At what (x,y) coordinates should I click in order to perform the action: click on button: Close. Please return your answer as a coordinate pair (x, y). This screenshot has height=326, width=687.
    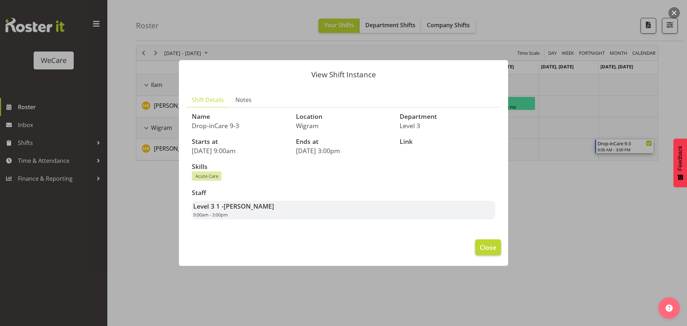
    Looking at the image, I should click on (488, 247).